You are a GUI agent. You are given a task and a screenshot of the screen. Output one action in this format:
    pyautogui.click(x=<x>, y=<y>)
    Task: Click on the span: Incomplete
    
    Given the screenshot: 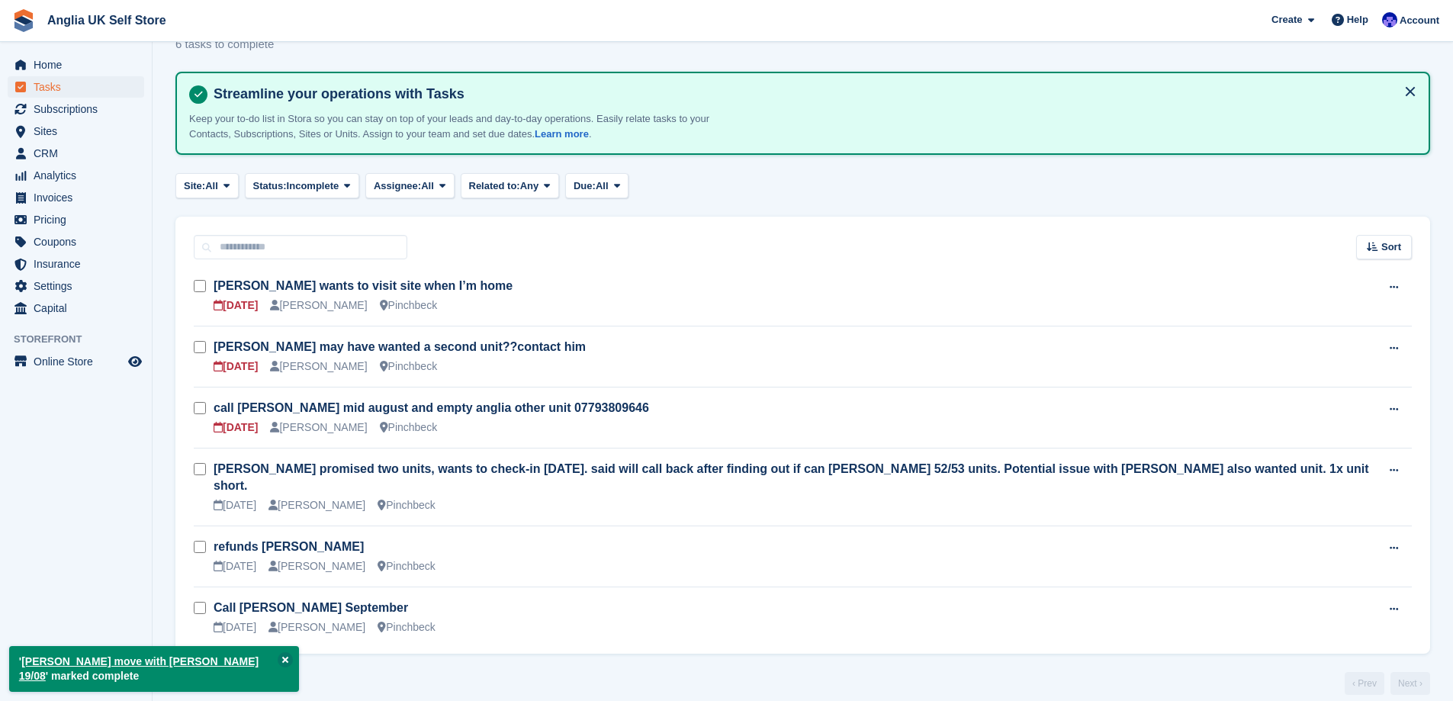 What is the action you would take?
    pyautogui.click(x=313, y=186)
    